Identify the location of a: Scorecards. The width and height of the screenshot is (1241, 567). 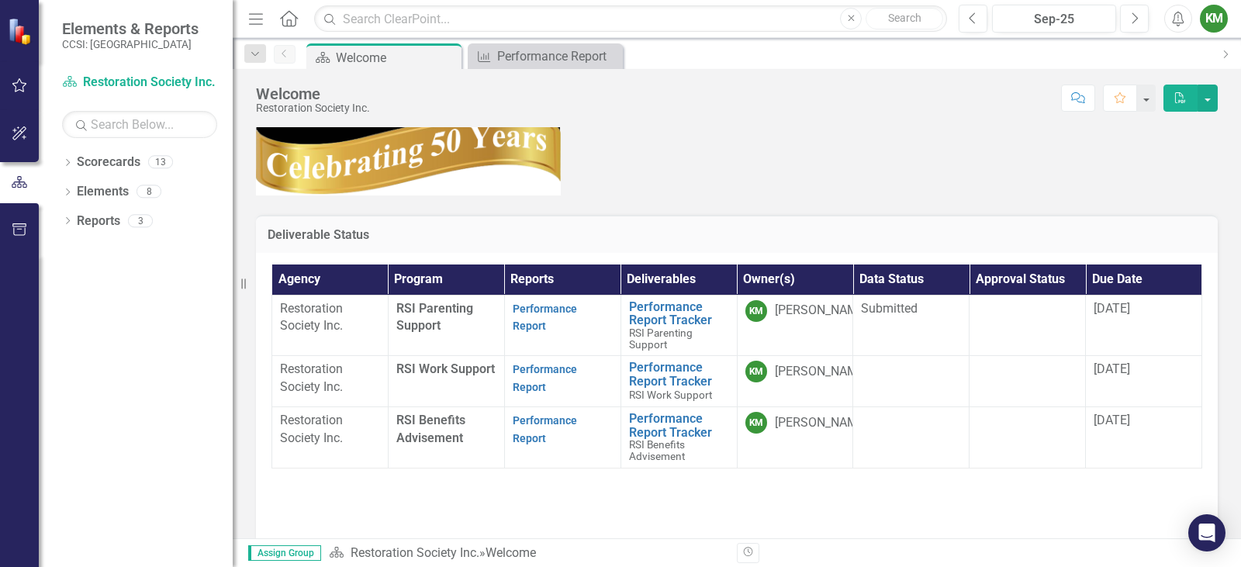
(109, 162).